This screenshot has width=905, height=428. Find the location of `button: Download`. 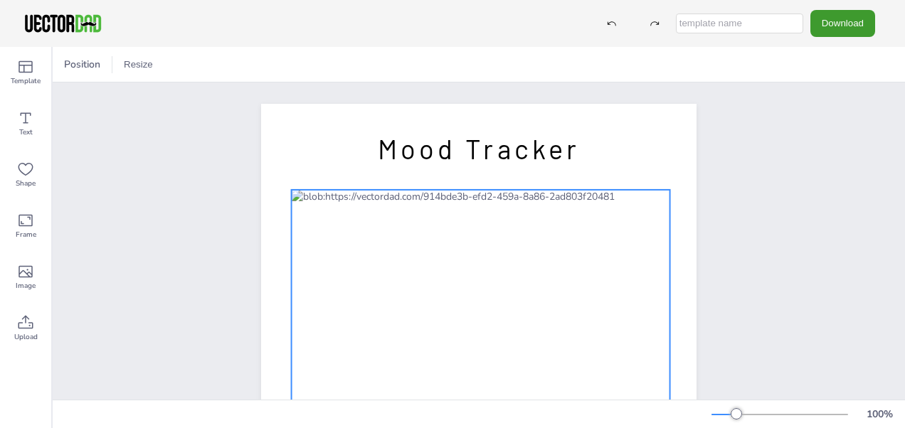

button: Download is located at coordinates (842, 23).